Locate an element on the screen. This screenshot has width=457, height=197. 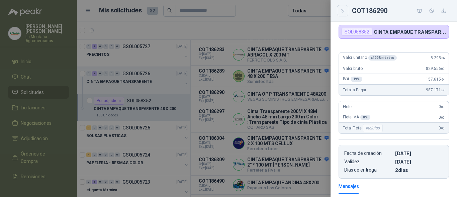
span: Total a Pagar is located at coordinates (355, 90).